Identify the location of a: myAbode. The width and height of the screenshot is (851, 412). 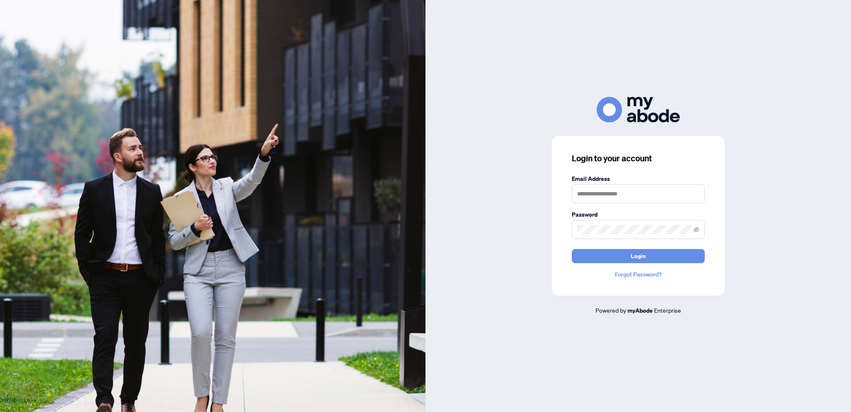
(640, 310).